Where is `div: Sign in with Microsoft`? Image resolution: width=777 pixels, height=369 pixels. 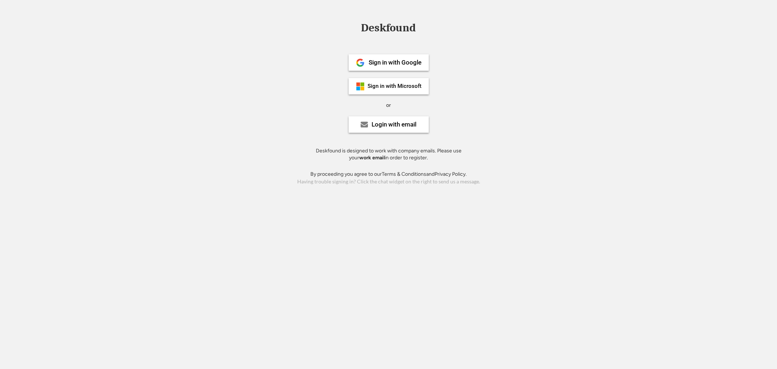 div: Sign in with Microsoft is located at coordinates (394, 86).